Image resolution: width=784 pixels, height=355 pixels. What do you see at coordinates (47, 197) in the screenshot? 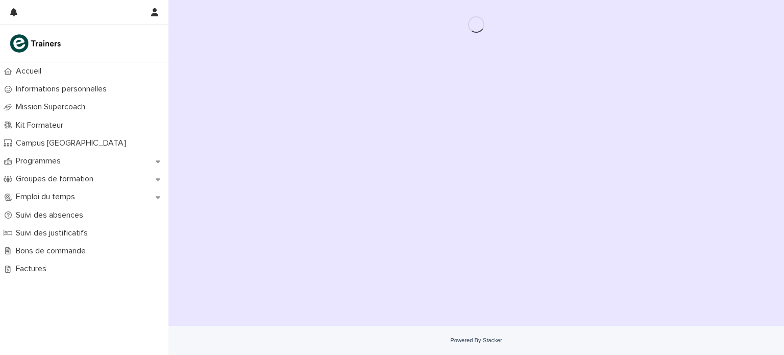
I see `p: Emploi du temps` at bounding box center [47, 197].